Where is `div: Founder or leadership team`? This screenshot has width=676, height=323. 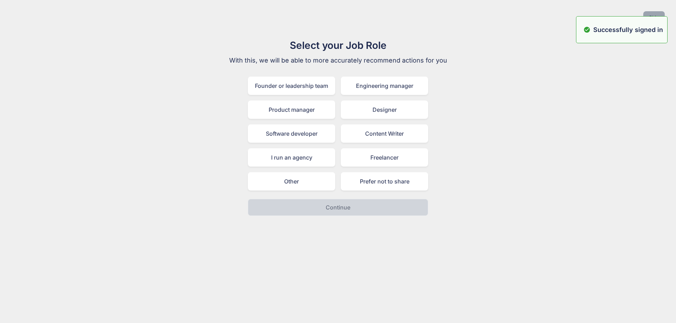
div: Founder or leadership team is located at coordinates (291, 86).